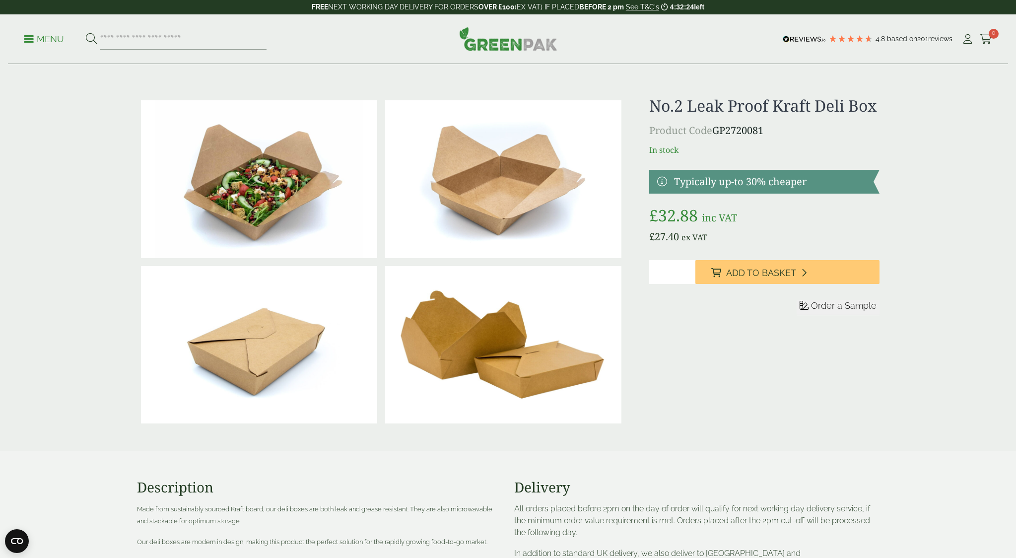  What do you see at coordinates (881, 39) in the screenshot?
I see `span: 4.8` at bounding box center [881, 39].